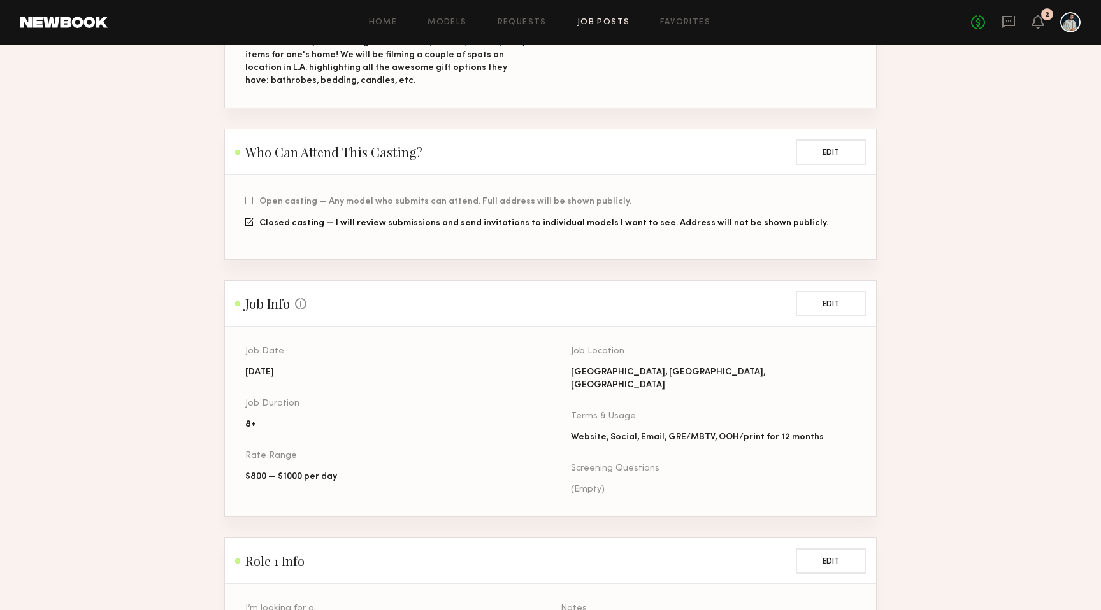  I want to click on div: 2, so click(1047, 15).